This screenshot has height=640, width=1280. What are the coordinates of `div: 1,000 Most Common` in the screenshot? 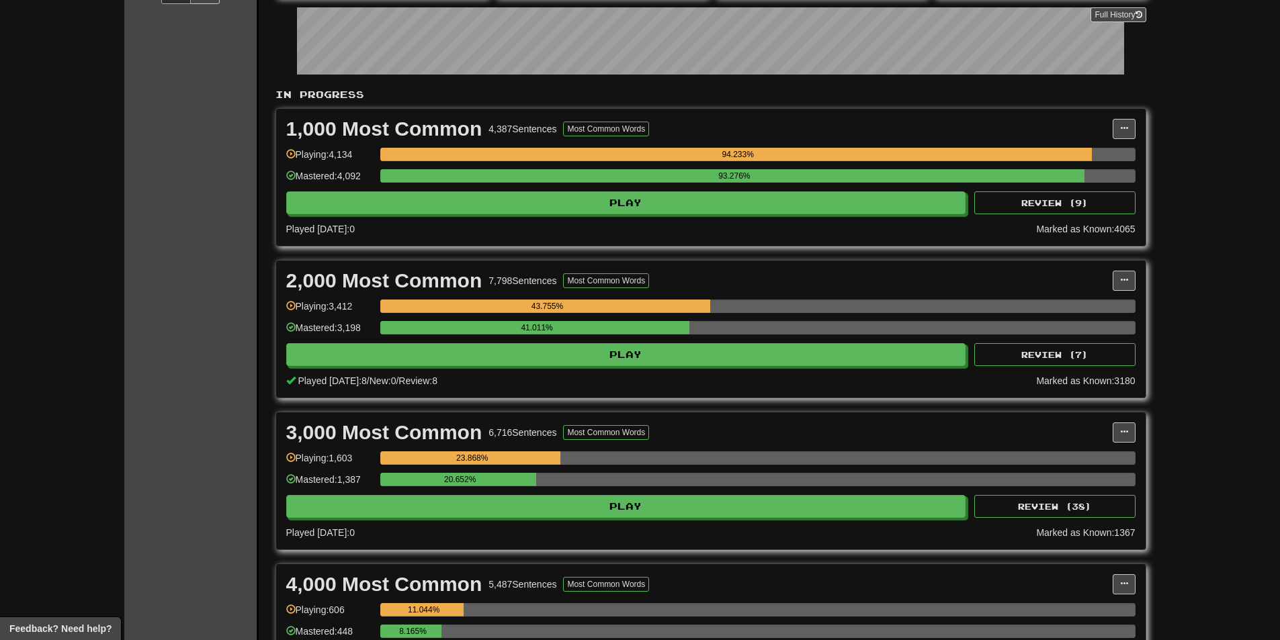 It's located at (384, 129).